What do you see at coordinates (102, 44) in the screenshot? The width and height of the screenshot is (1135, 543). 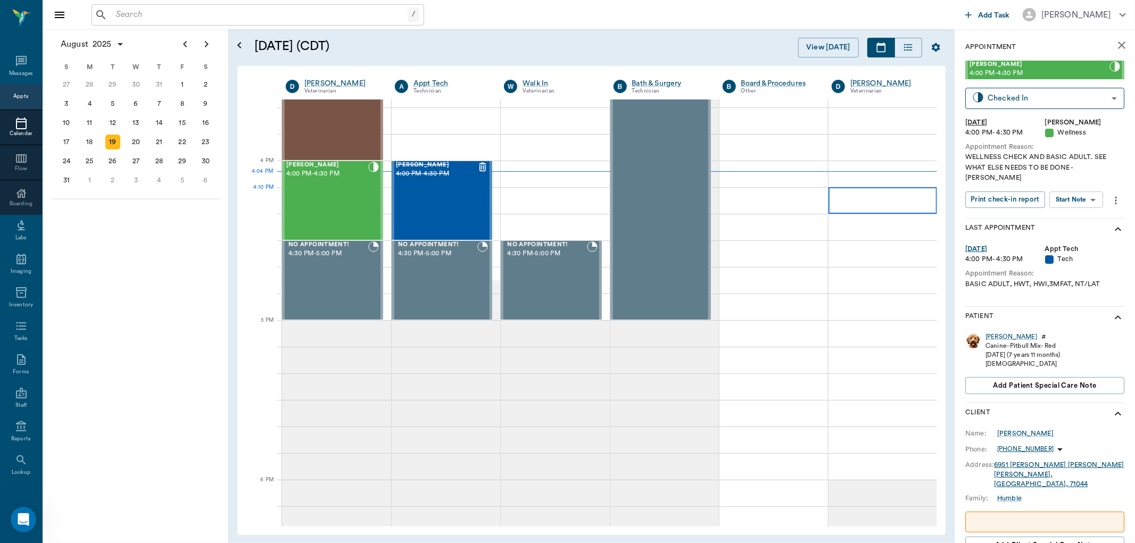 I see `span: 2025` at bounding box center [102, 44].